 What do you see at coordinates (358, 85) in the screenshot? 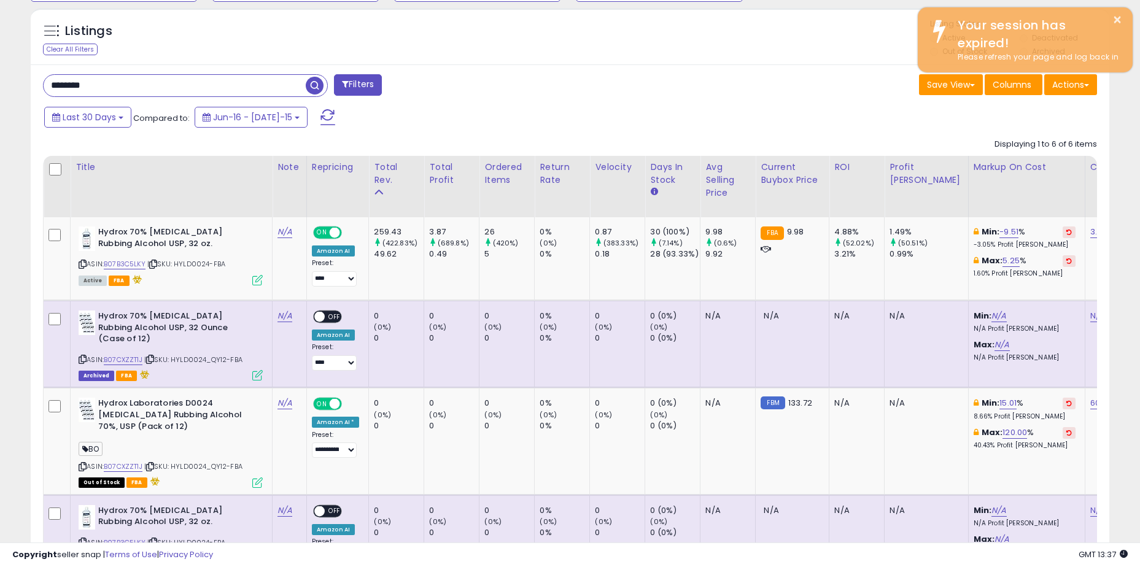
I see `button: Filters` at bounding box center [358, 85].